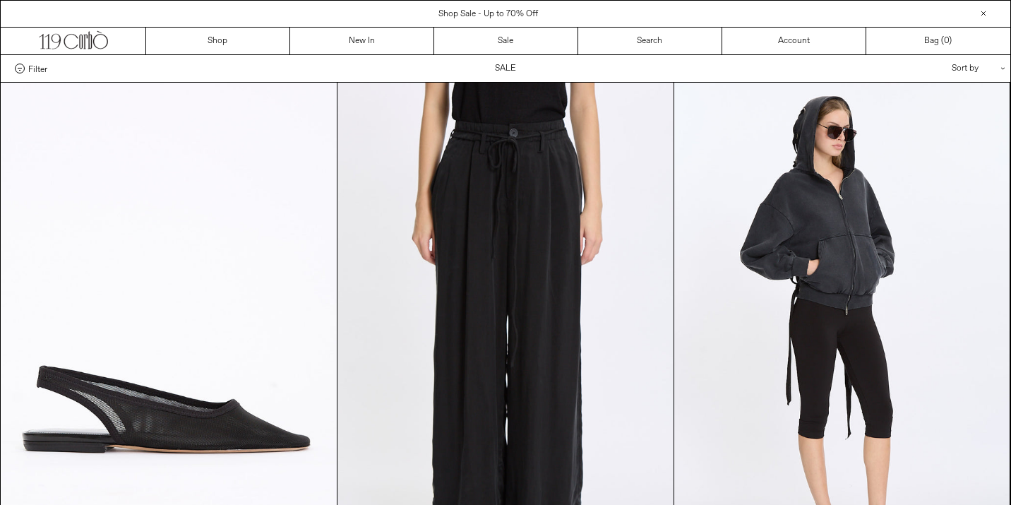  Describe the element at coordinates (488, 14) in the screenshot. I see `span: Shop Sale - Up to 70% Off` at that location.